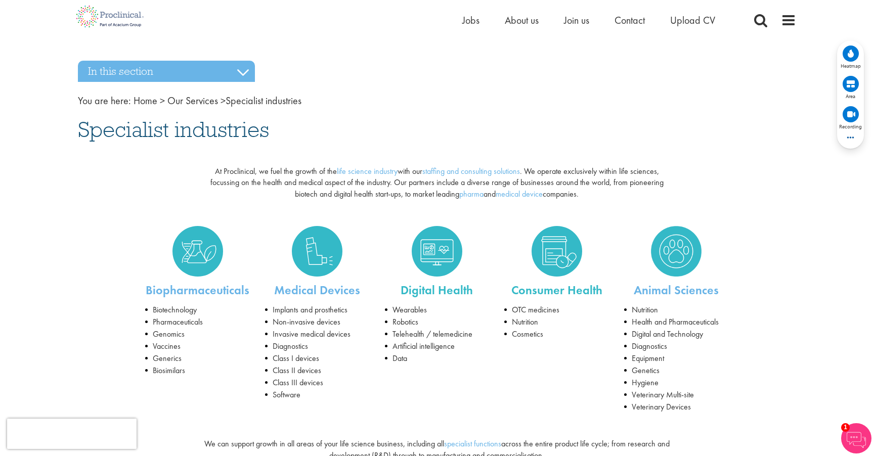 This screenshot has width=874, height=456. Describe the element at coordinates (197, 359) in the screenshot. I see `li: Generics` at that location.